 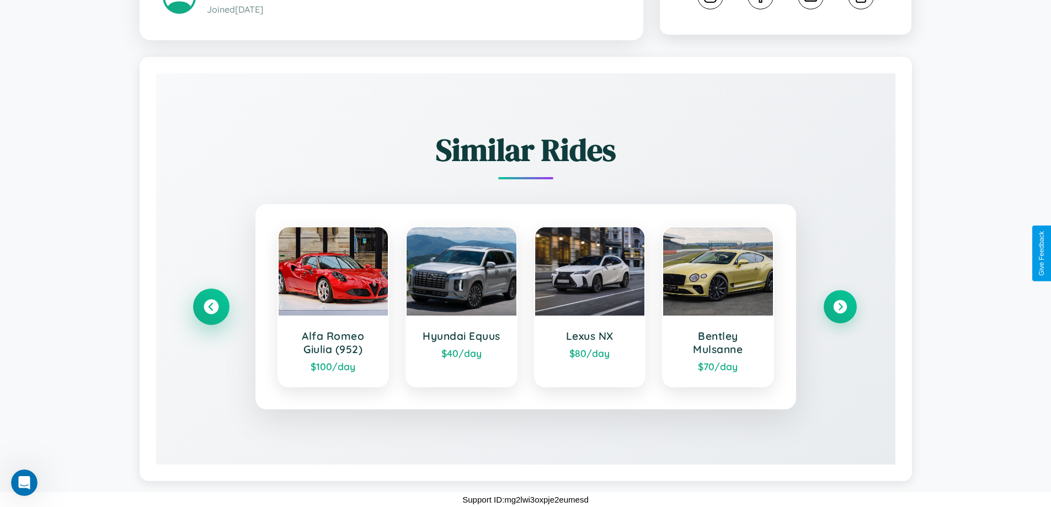 What do you see at coordinates (718, 307) in the screenshot?
I see `a: Bentley Mulsanne$70/day` at bounding box center [718, 307].